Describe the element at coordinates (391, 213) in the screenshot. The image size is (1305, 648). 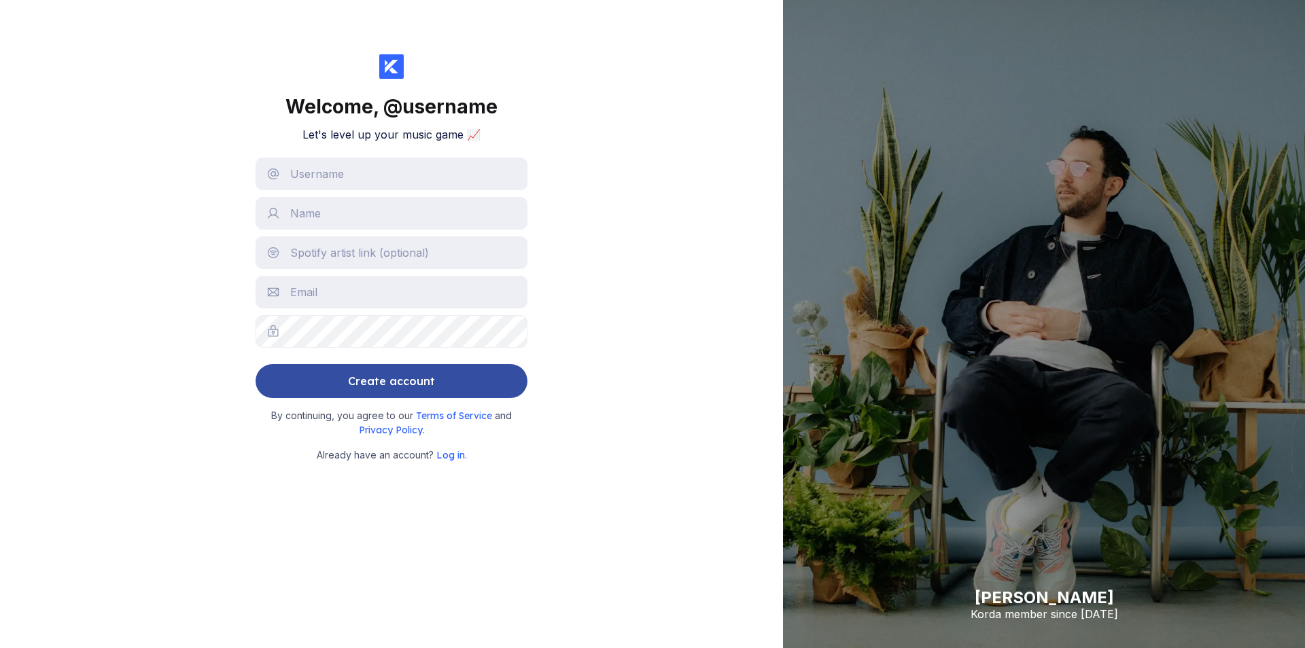
I see `input: Name` at that location.